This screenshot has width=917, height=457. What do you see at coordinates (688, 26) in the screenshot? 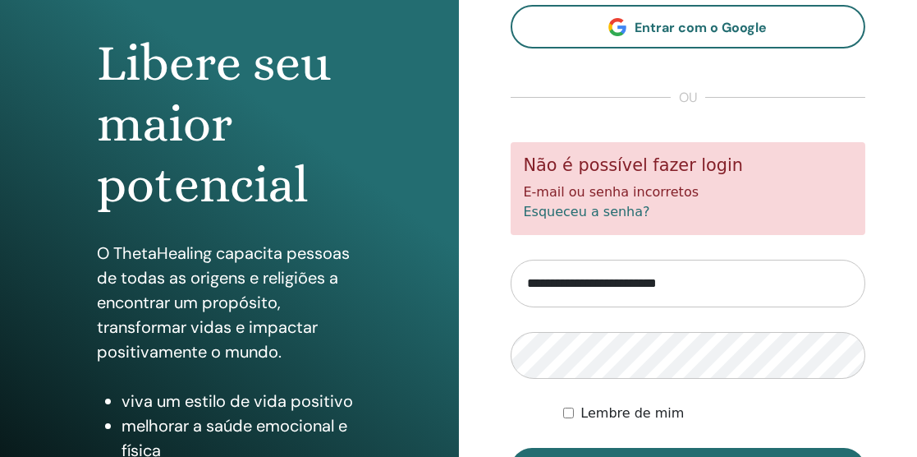
I see `a: Entrar com o Google` at bounding box center [688, 26].